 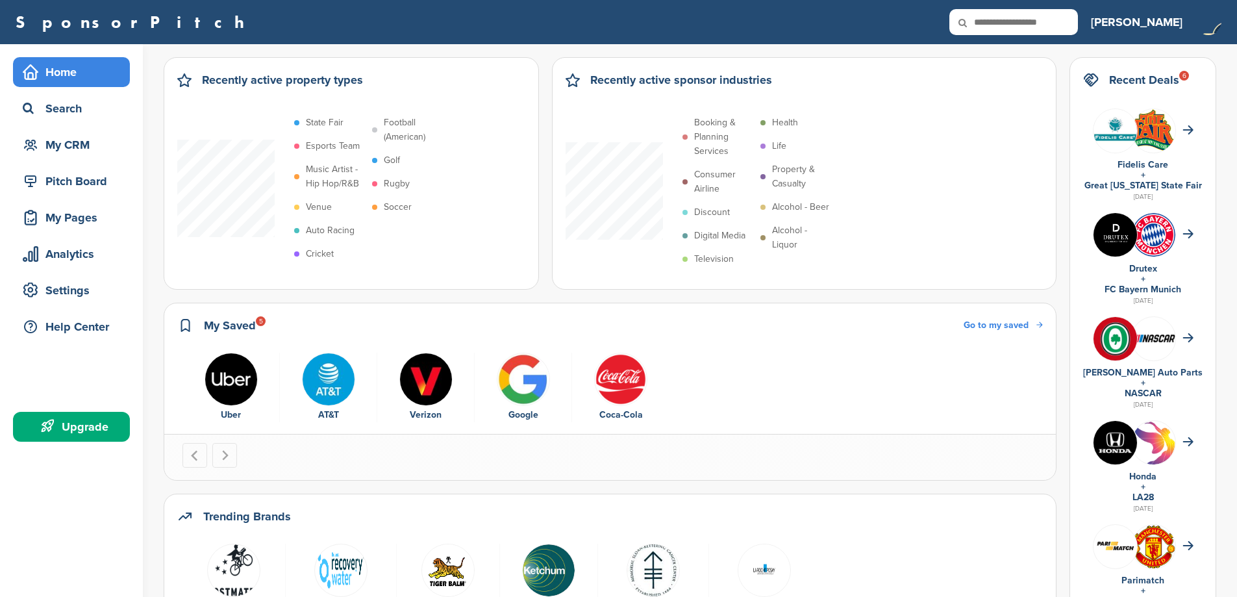 I want to click on div: 6, so click(x=1184, y=75).